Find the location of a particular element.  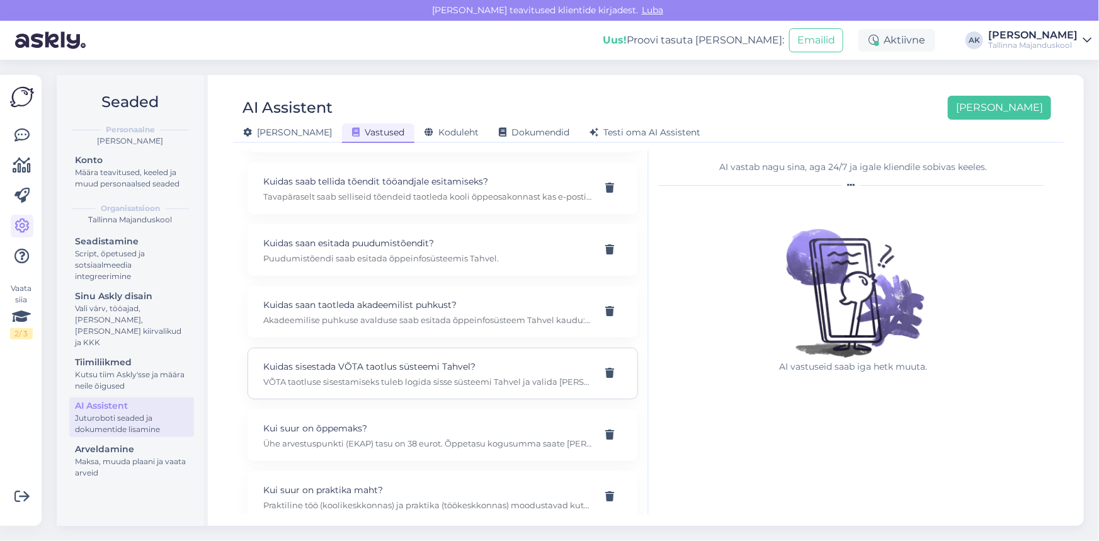

span: Luba is located at coordinates (652, 10).